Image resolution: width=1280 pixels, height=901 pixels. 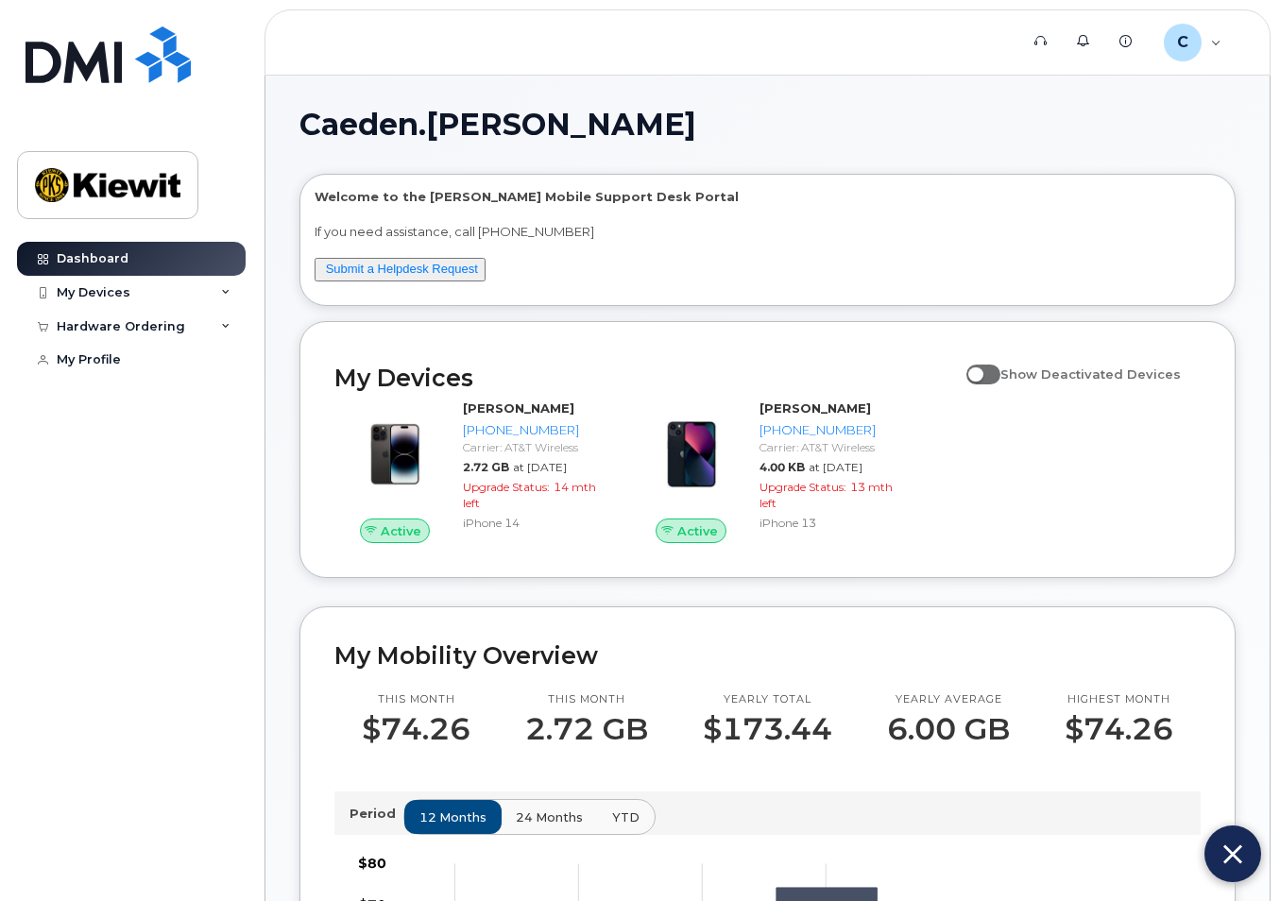 What do you see at coordinates (767, 729) in the screenshot?
I see `p: $173.44` at bounding box center [767, 729].